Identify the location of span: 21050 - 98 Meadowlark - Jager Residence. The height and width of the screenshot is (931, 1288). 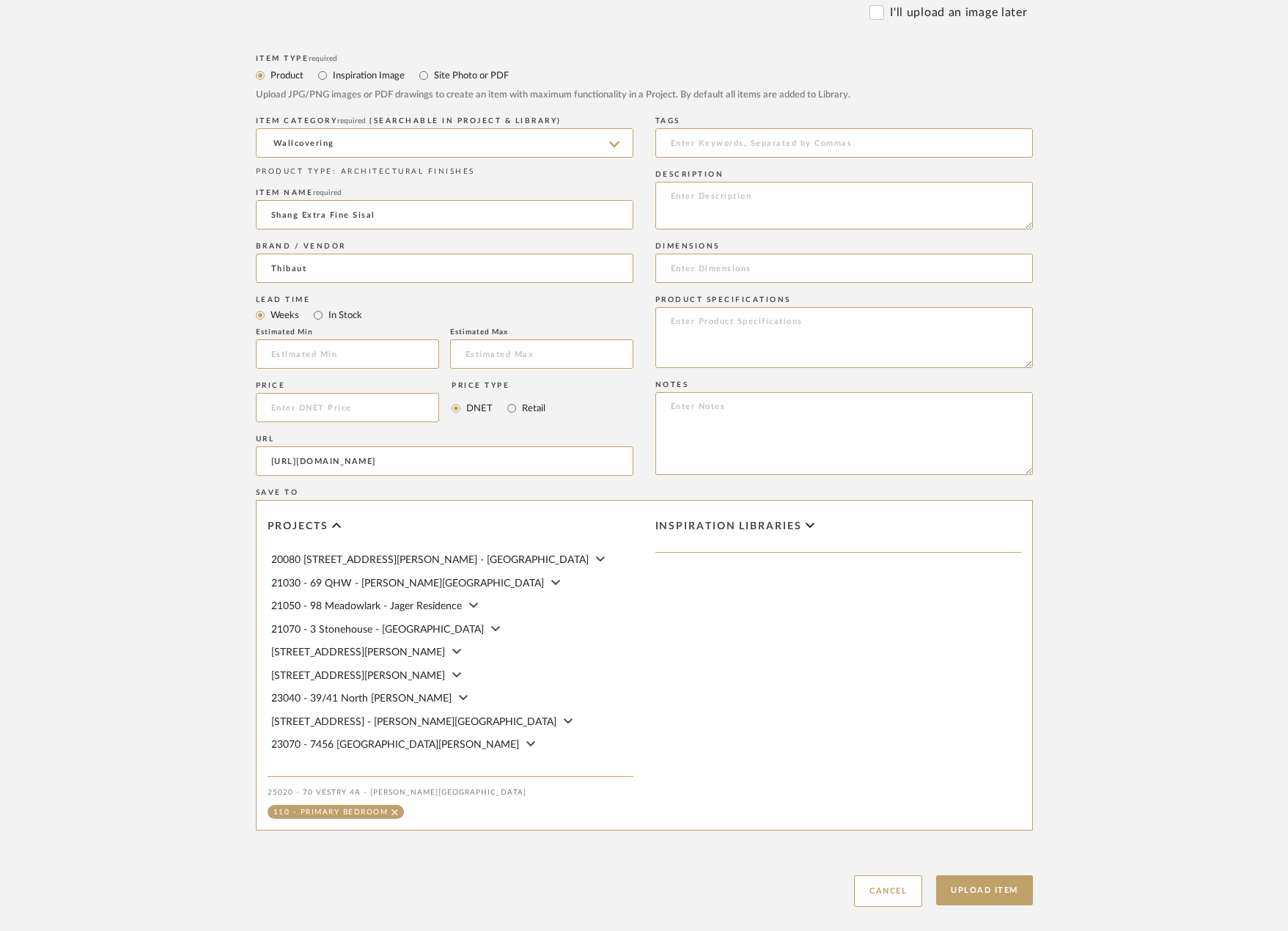
(366, 606).